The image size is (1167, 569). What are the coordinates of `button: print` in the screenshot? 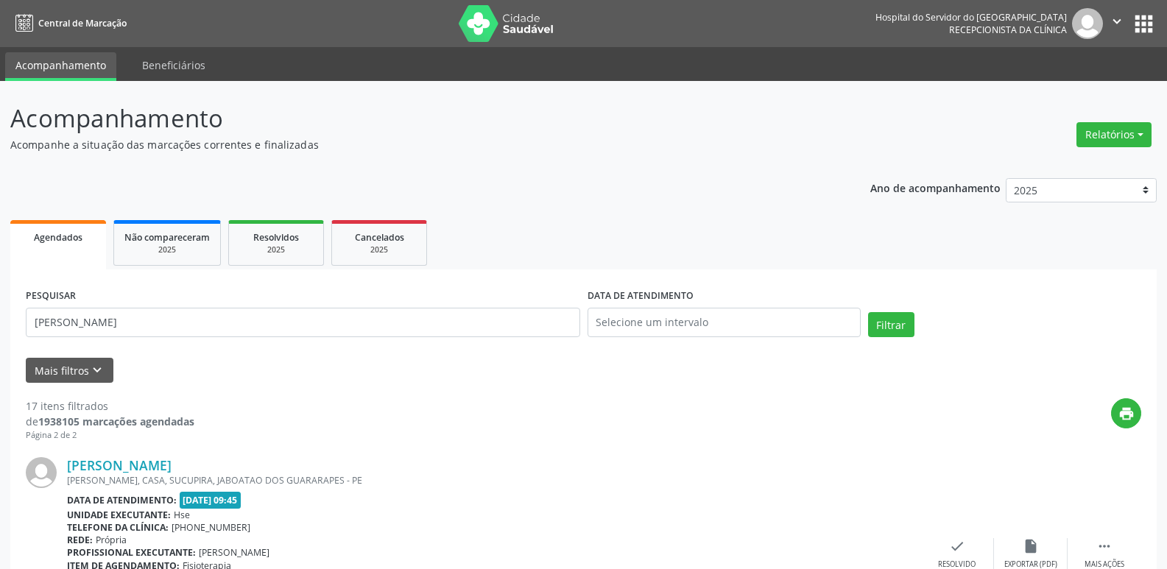 It's located at (1126, 413).